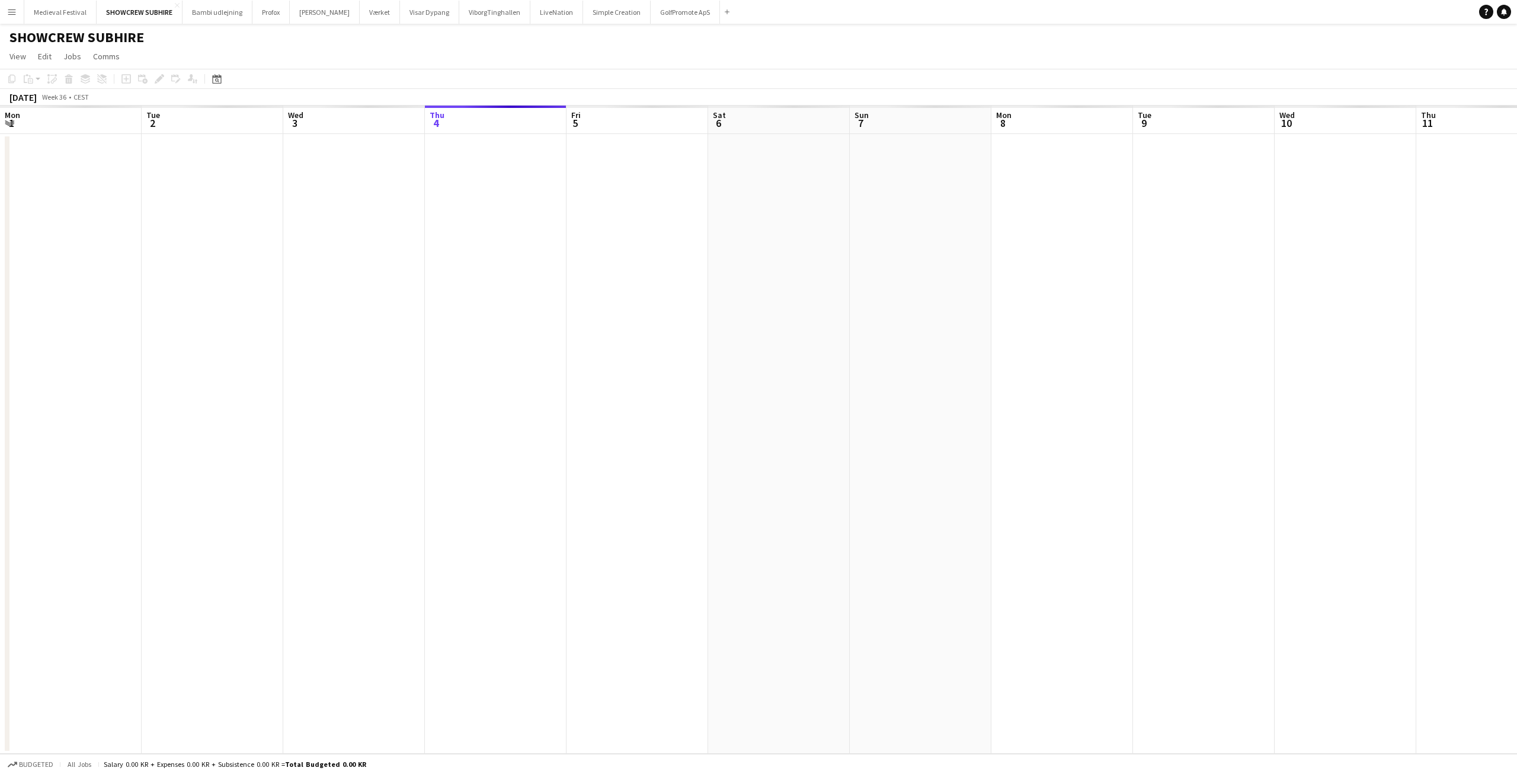  I want to click on button: Medieval Festival, so click(60, 12).